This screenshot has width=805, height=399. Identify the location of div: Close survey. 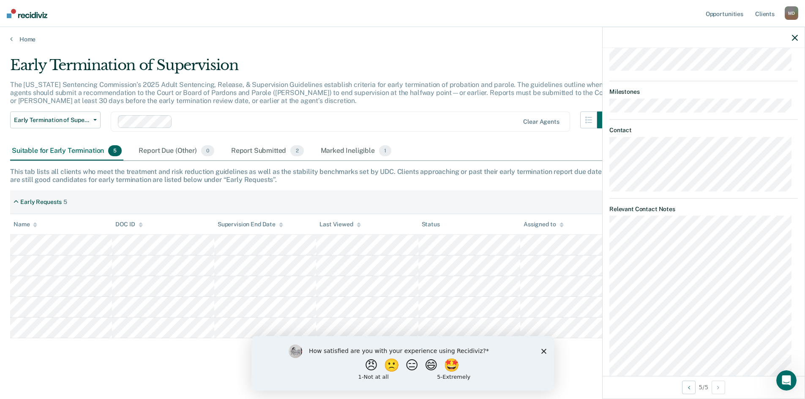
(292, 15).